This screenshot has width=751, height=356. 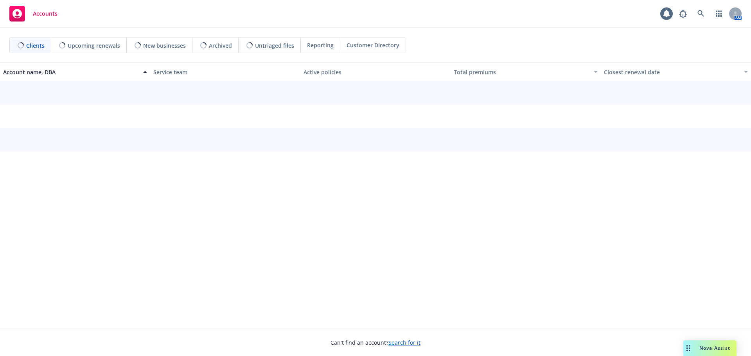 What do you see at coordinates (35, 45) in the screenshot?
I see `span: Clients` at bounding box center [35, 45].